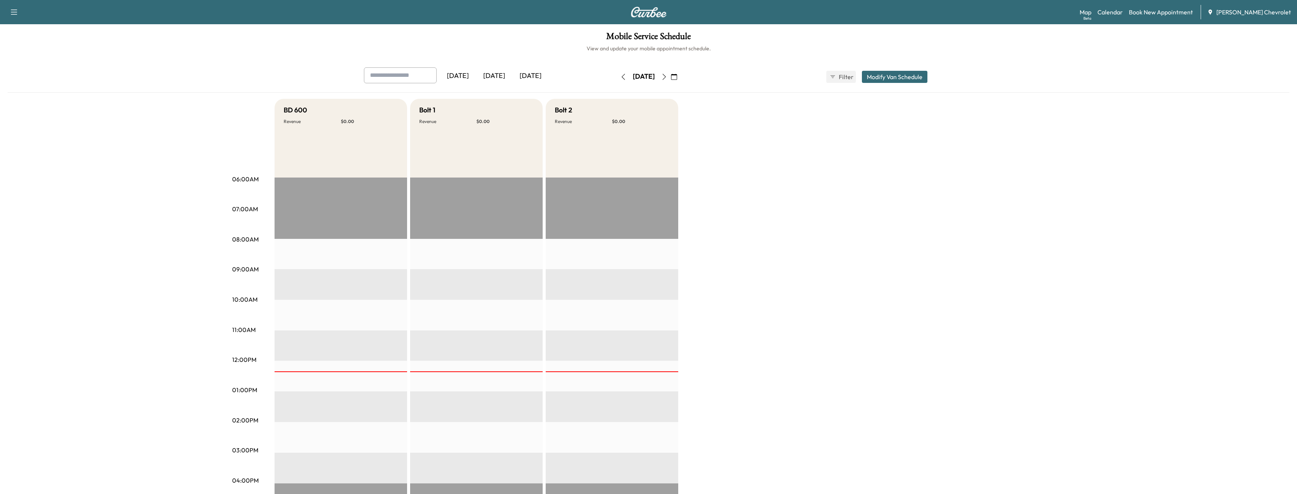  Describe the element at coordinates (841, 77) in the screenshot. I see `button: Filter` at that location.